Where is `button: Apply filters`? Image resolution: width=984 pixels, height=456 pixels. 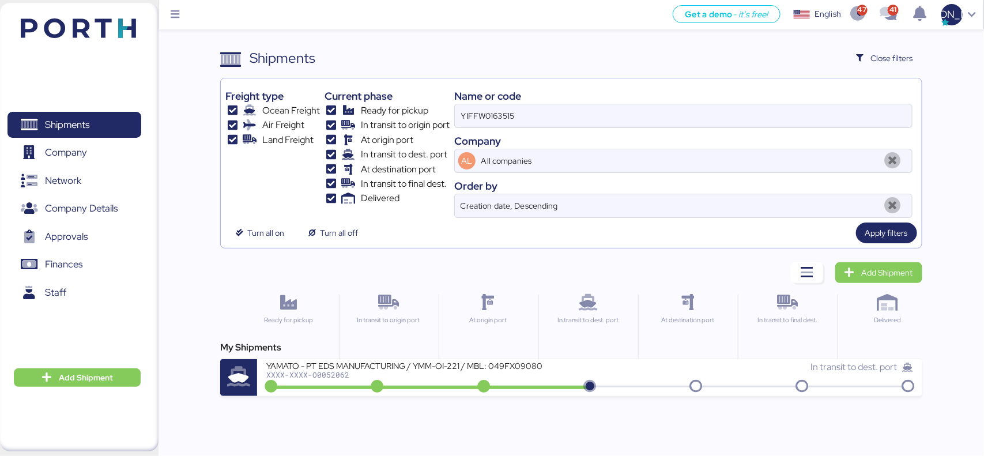
button: Apply filters is located at coordinates (886, 233).